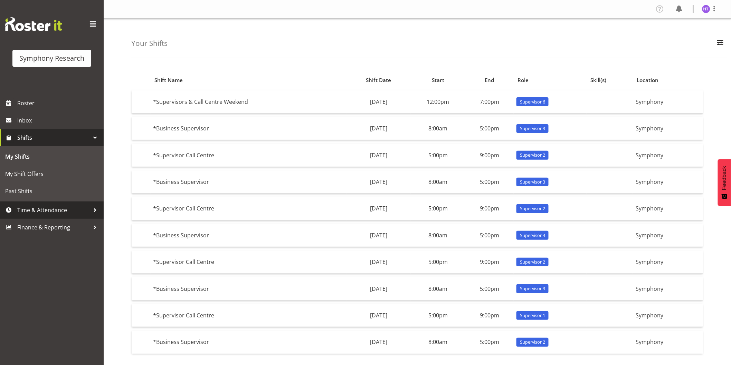  Describe the element at coordinates (706, 9) in the screenshot. I see `img: hal-thomas1264.jpg` at that location.